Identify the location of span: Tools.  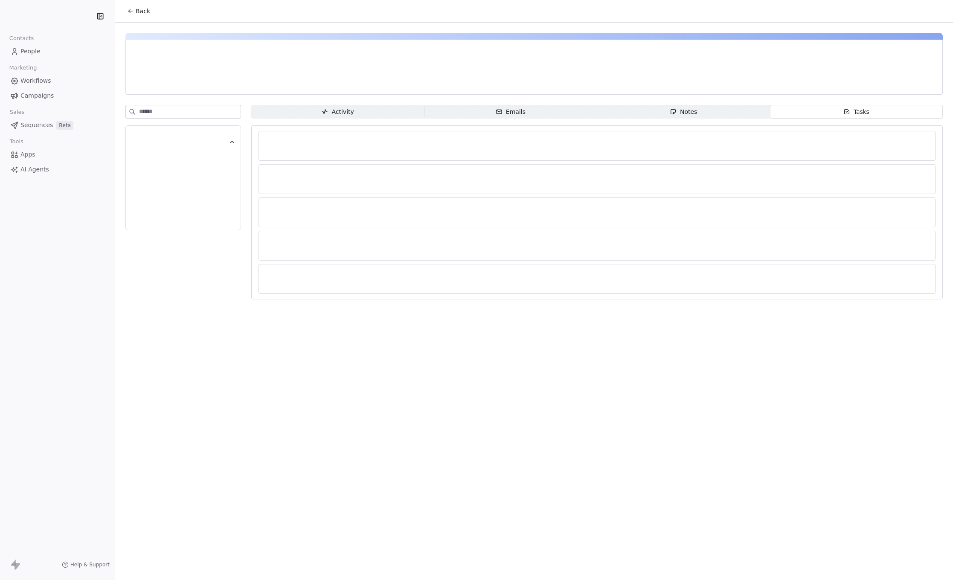
(16, 142).